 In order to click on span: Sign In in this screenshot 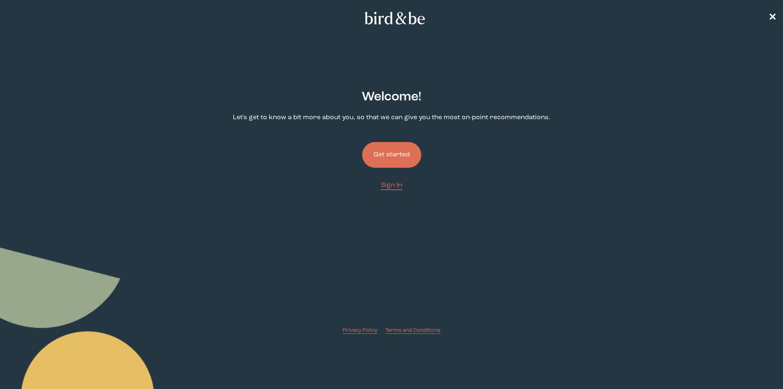, I will do `click(391, 185)`.